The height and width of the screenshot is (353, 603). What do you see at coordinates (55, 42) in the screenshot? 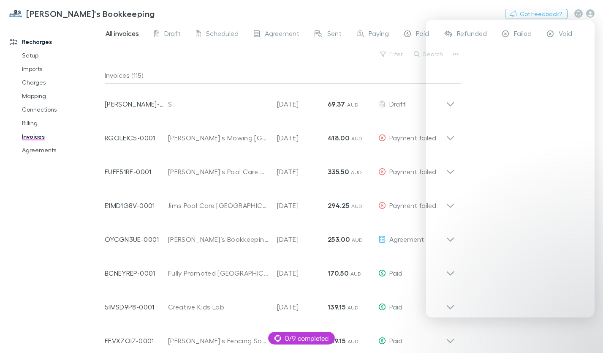
I see `a: Recharges` at bounding box center [55, 42].